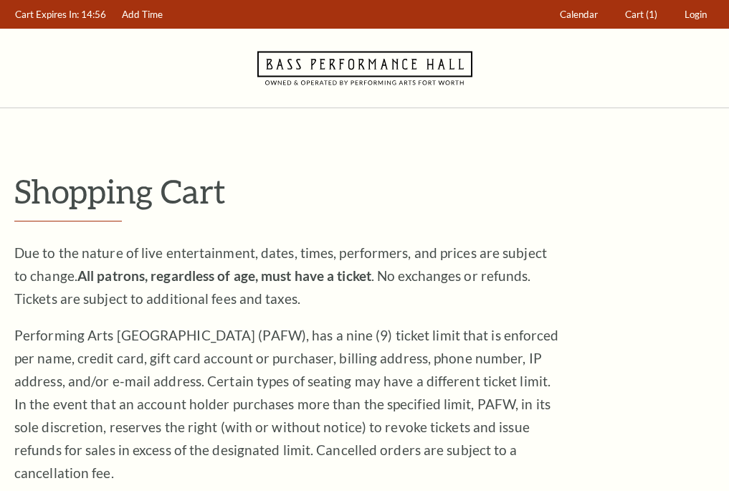 The image size is (729, 491). What do you see at coordinates (224, 275) in the screenshot?
I see `strong: All patrons, regardless of age, must have a ticket` at bounding box center [224, 275].